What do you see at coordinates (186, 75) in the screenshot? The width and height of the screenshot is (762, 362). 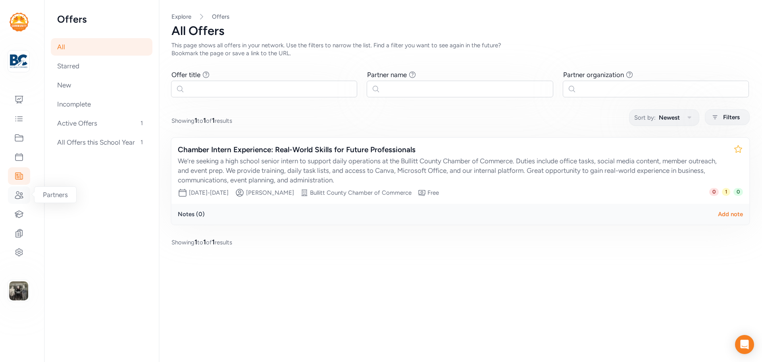 I see `div: Offer title` at bounding box center [186, 75].